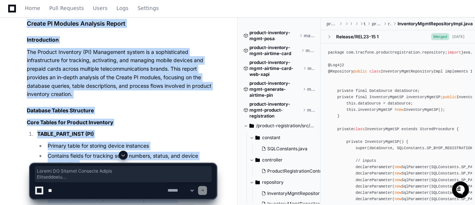  What do you see at coordinates (331, 24) in the screenshot?
I see `span: product-registration` at bounding box center [331, 24].